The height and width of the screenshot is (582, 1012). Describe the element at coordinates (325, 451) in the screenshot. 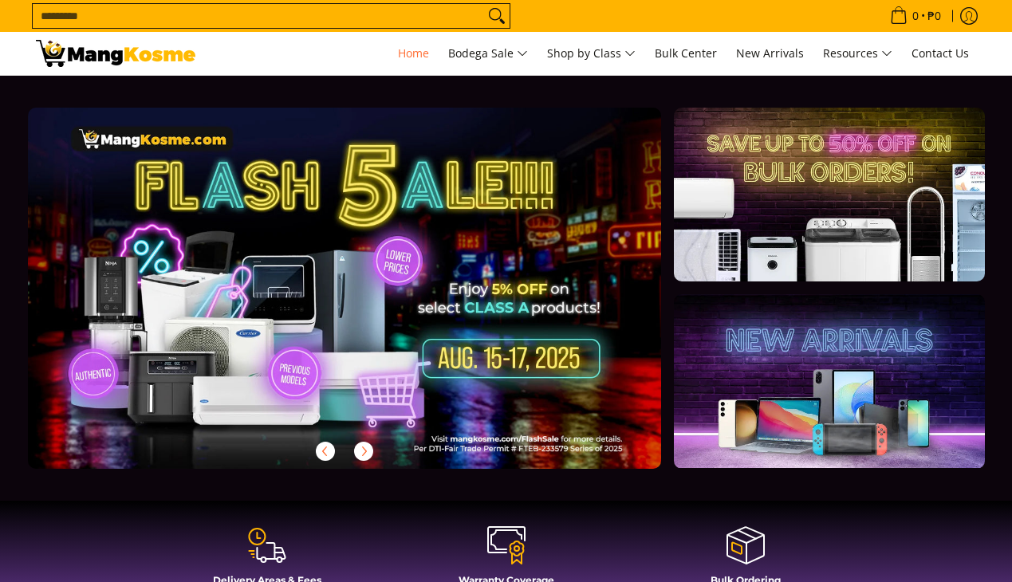

I see `button: Previous` at that location.